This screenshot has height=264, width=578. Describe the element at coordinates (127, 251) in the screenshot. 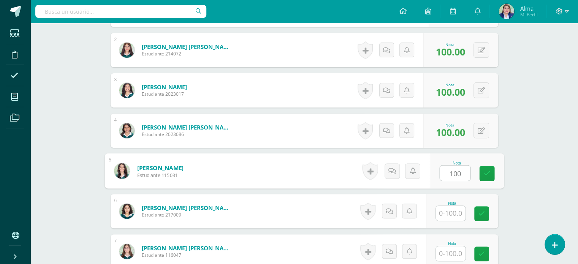

I see `img: 9c10f998347ea9f1370c84444233f897.png` at that location.